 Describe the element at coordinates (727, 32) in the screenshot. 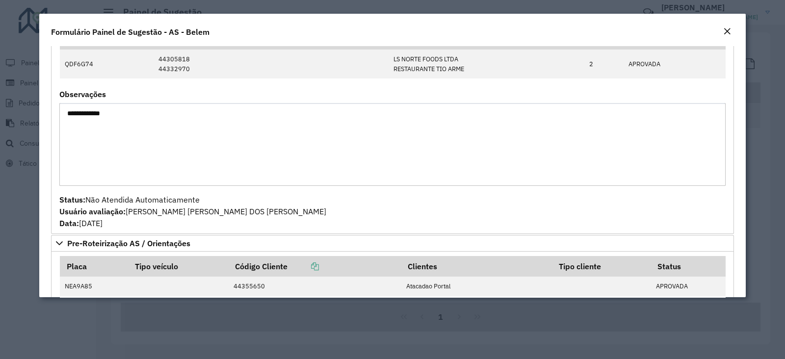

I see `button: Close` at that location.